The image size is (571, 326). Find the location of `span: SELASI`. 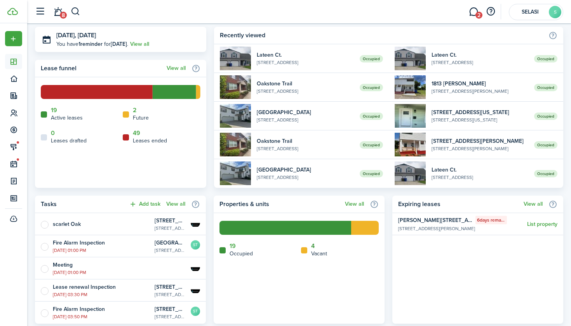

span: SELASI is located at coordinates (531, 12).